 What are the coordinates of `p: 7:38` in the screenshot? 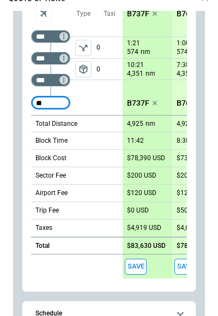 It's located at (183, 65).